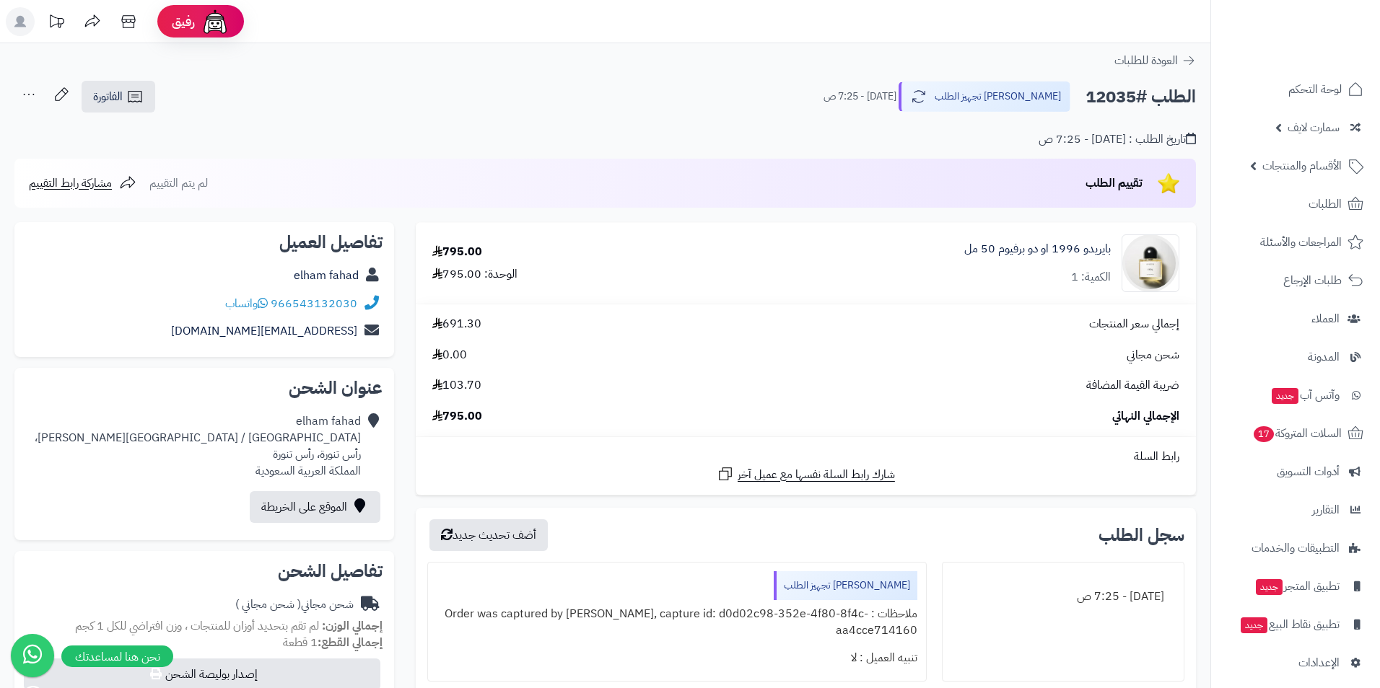 The width and height of the screenshot is (1380, 688). What do you see at coordinates (1090, 277) in the screenshot?
I see `div: الكمية: 1` at bounding box center [1090, 277].